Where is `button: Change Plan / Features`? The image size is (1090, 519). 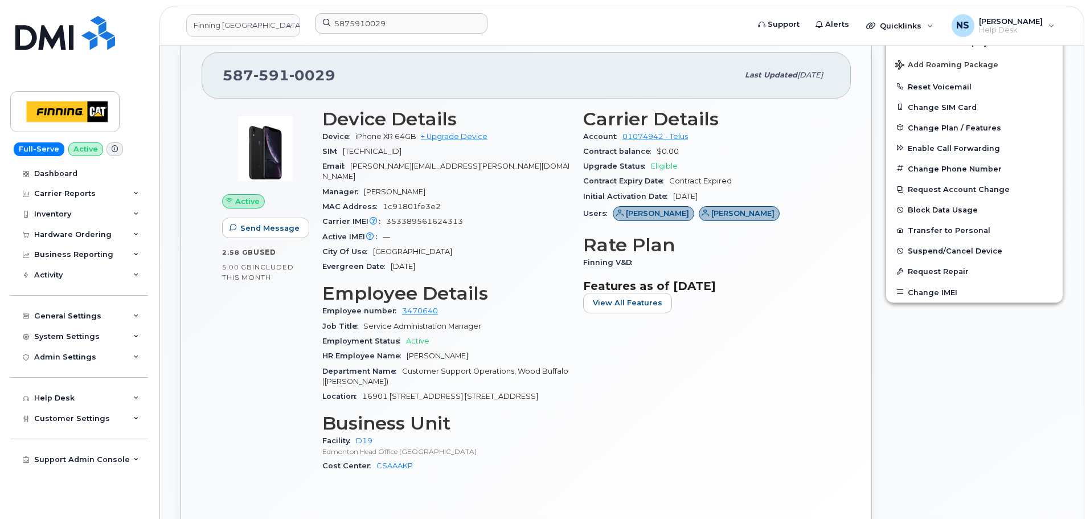
button: Change Plan / Features is located at coordinates (974, 128).